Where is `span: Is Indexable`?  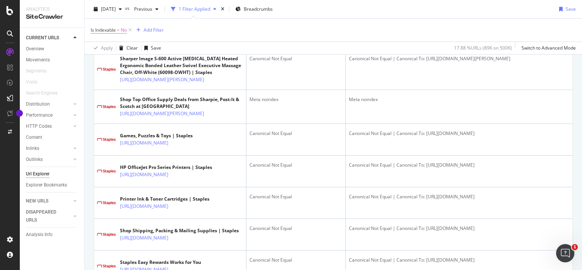
span: Is Indexable is located at coordinates (103, 30).